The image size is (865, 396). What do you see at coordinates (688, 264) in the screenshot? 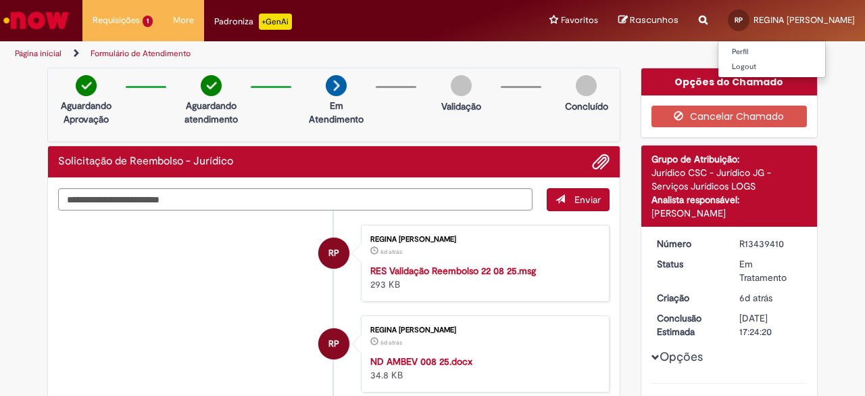
I see `dt: Status` at bounding box center [688, 264].